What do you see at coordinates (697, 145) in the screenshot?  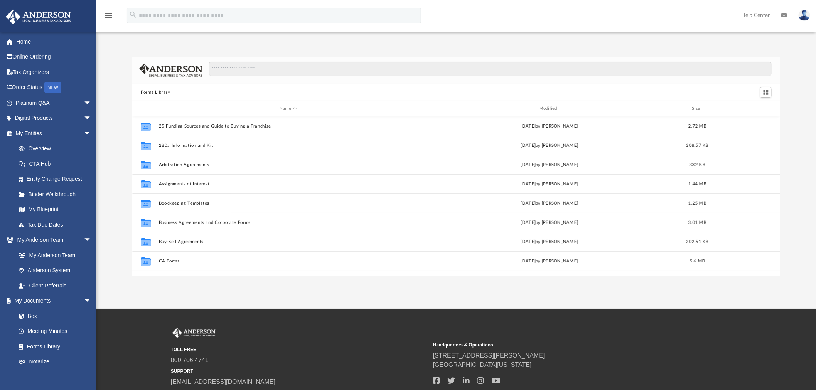 I see `span: 308.57 KB` at bounding box center [697, 145].